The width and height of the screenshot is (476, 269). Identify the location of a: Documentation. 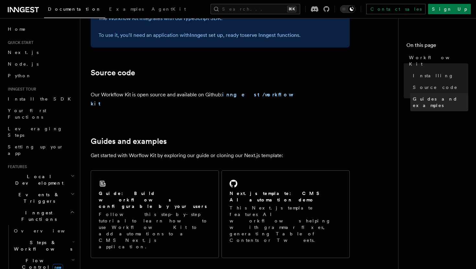
(74, 10).